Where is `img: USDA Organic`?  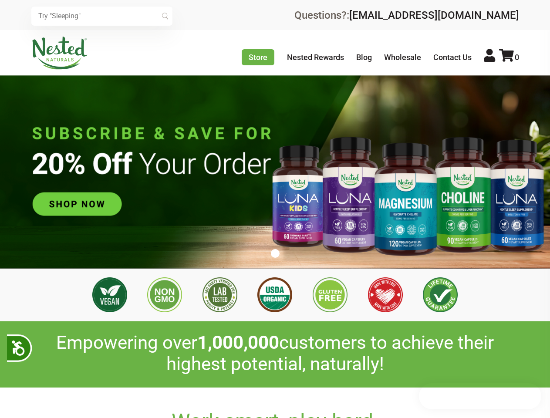 img: USDA Organic is located at coordinates (275, 295).